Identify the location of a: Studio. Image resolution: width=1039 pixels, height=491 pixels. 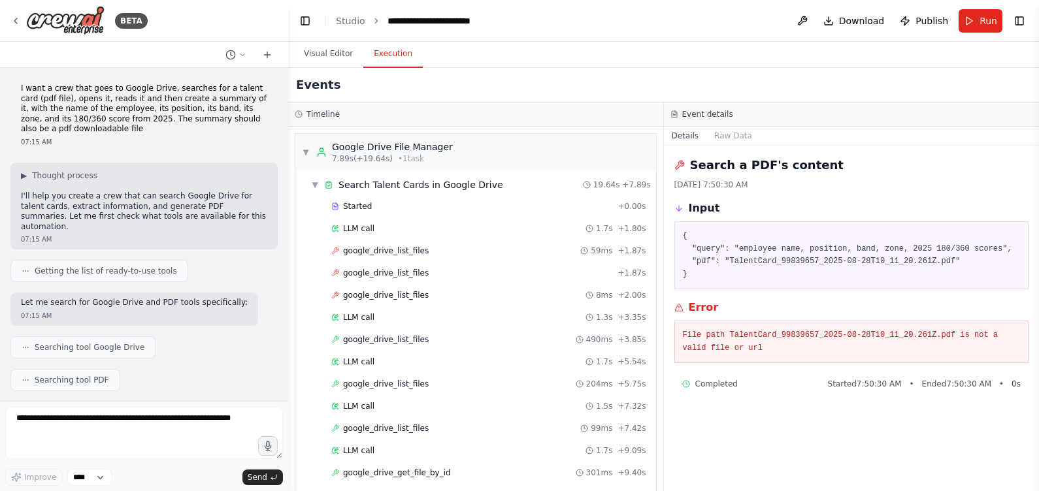
(350, 21).